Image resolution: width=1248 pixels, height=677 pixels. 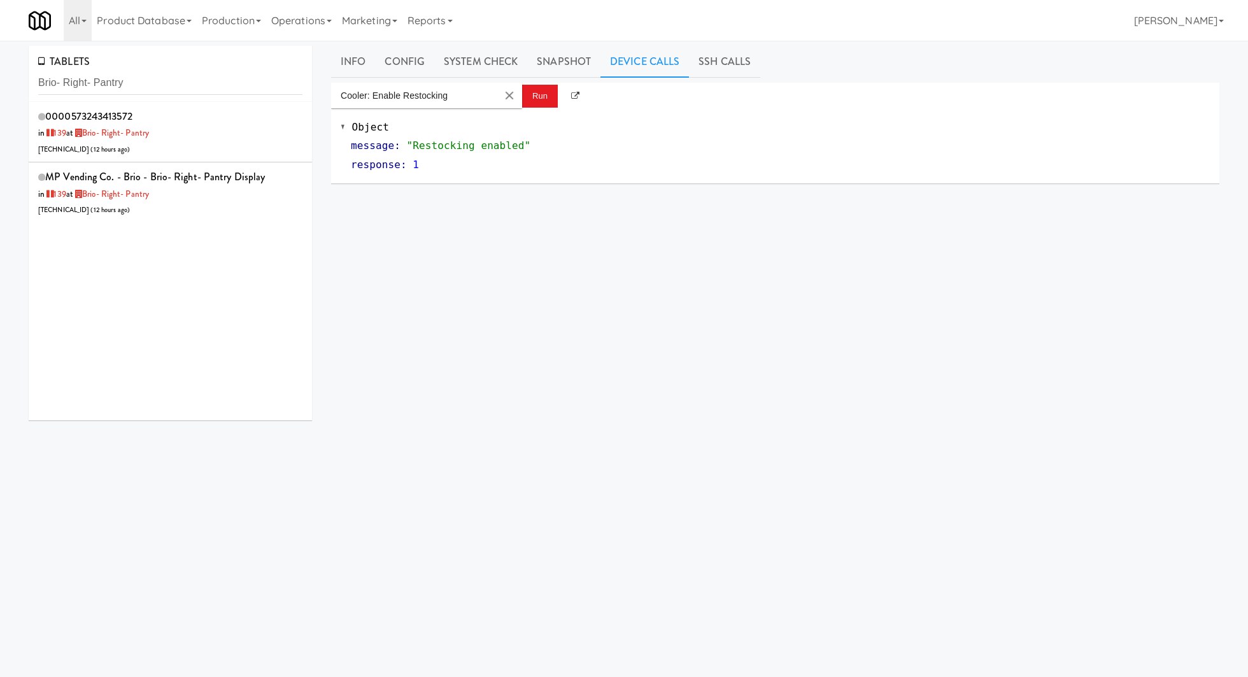 What do you see at coordinates (64, 61) in the screenshot?
I see `span: TABLETS` at bounding box center [64, 61].